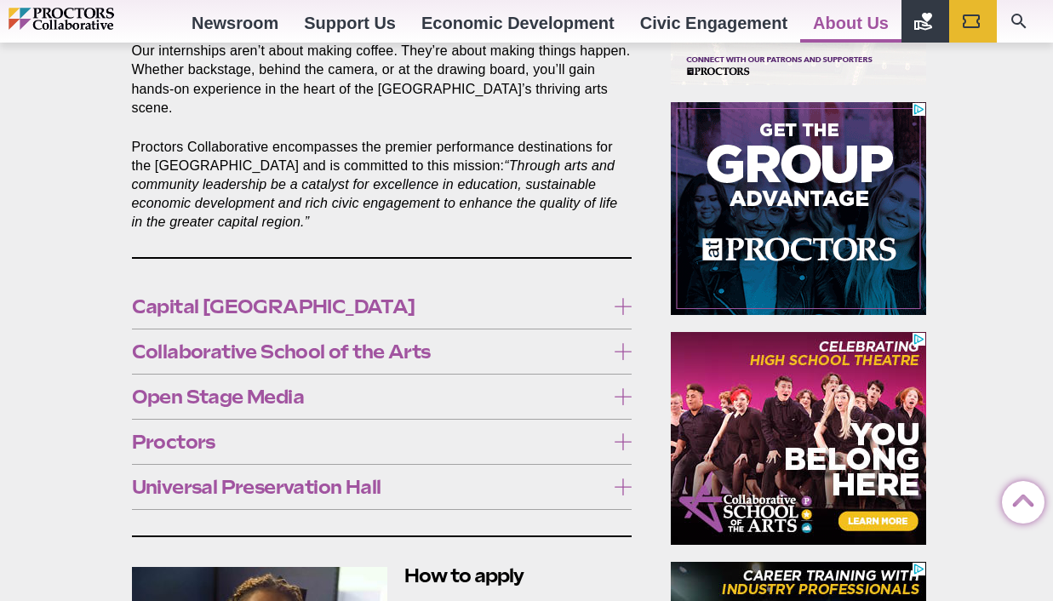  What do you see at coordinates (94, 19) in the screenshot?
I see `img: Proctors logo` at bounding box center [94, 19].